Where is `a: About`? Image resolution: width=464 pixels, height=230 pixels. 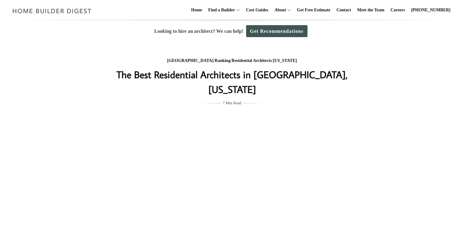
a: About is located at coordinates (279, 10).